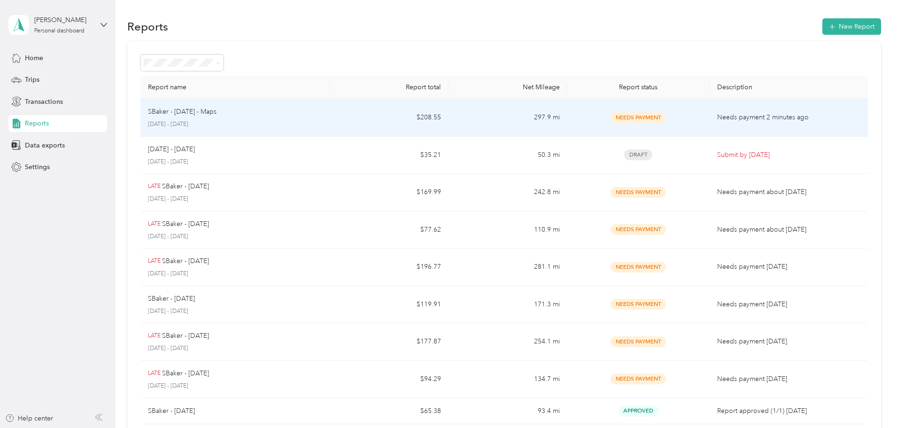 The height and width of the screenshot is (428, 897). What do you see at coordinates (507, 155) in the screenshot?
I see `td: 50.3 mi` at bounding box center [507, 155].